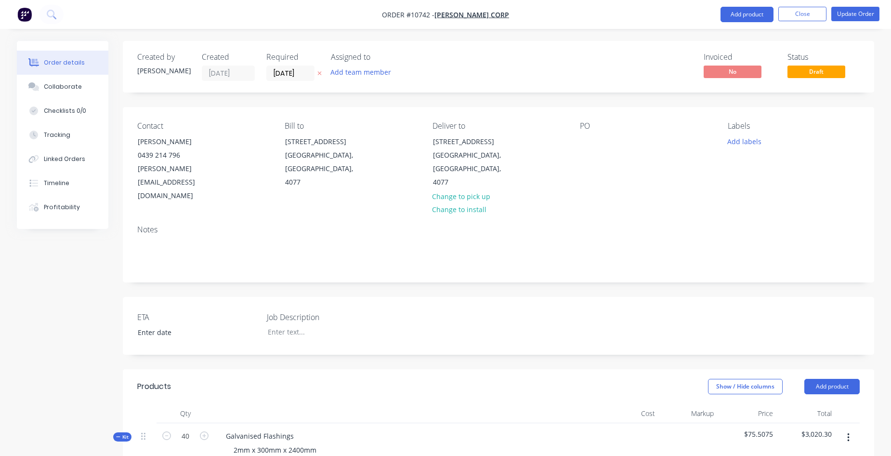 The image size is (891, 456). What do you see at coordinates (408, 14) in the screenshot?
I see `span: Order #10742 -` at bounding box center [408, 14].